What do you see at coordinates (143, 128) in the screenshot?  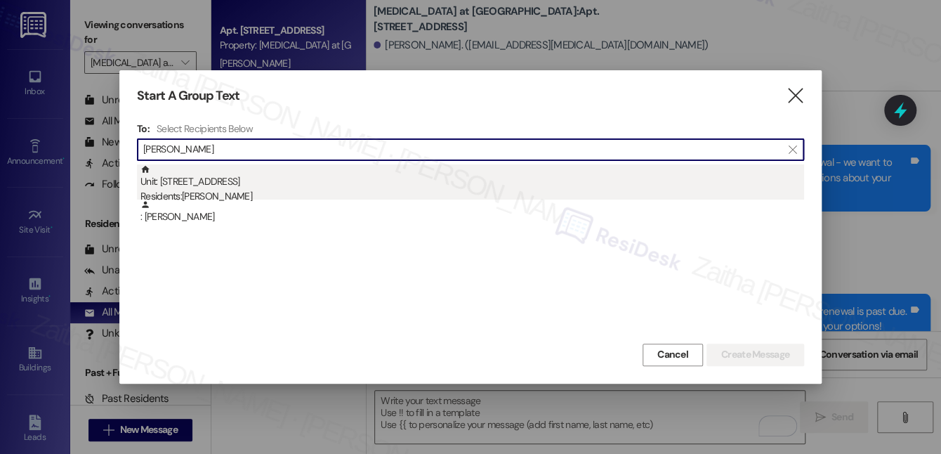 I see `h3: To:` at bounding box center [143, 128].